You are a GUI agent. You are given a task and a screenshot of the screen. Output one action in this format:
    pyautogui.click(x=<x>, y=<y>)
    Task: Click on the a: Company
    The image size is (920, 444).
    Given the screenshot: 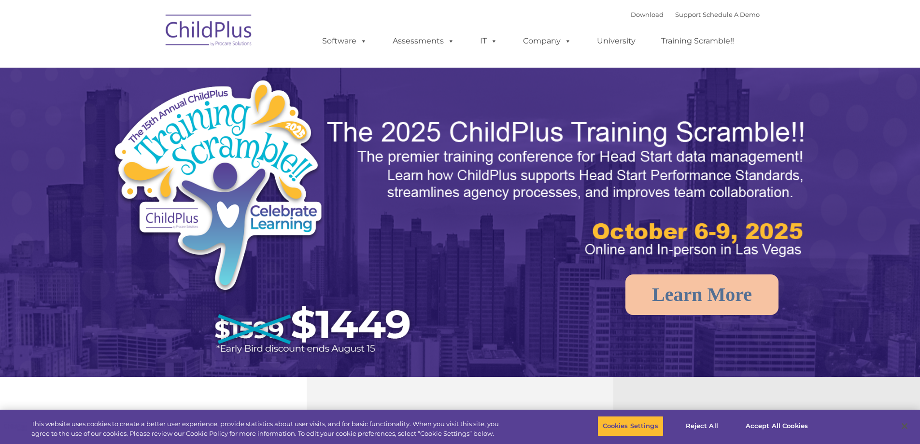 What is the action you would take?
    pyautogui.click(x=547, y=41)
    